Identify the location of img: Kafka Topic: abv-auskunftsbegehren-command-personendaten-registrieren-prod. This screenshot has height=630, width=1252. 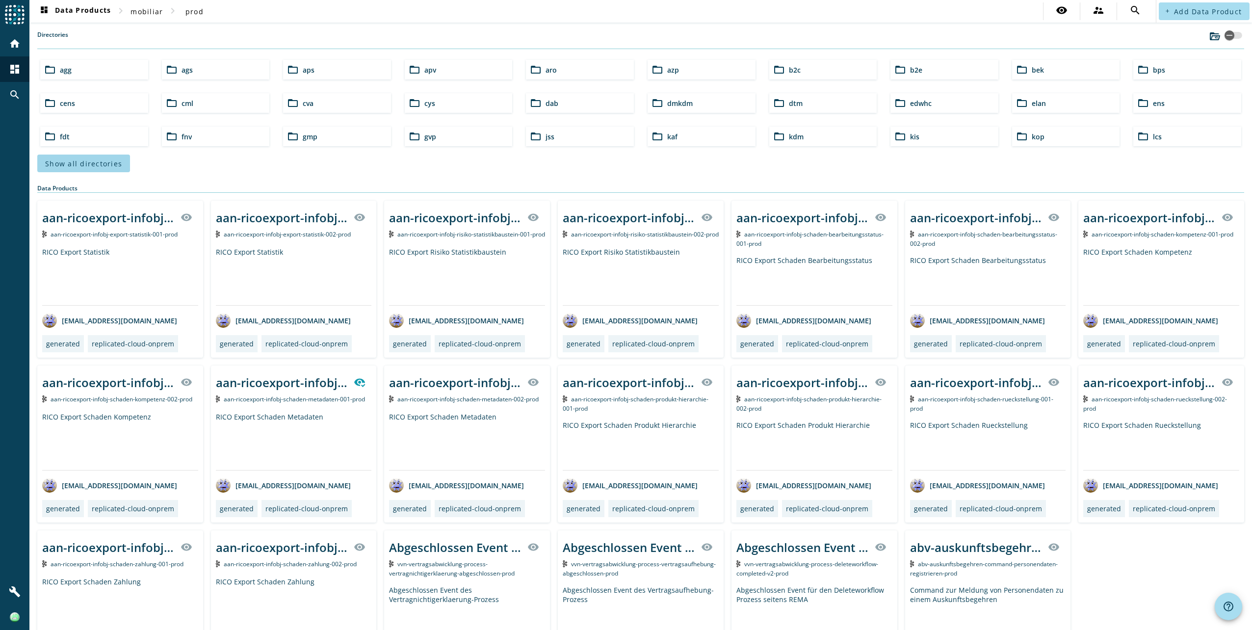
(912, 564).